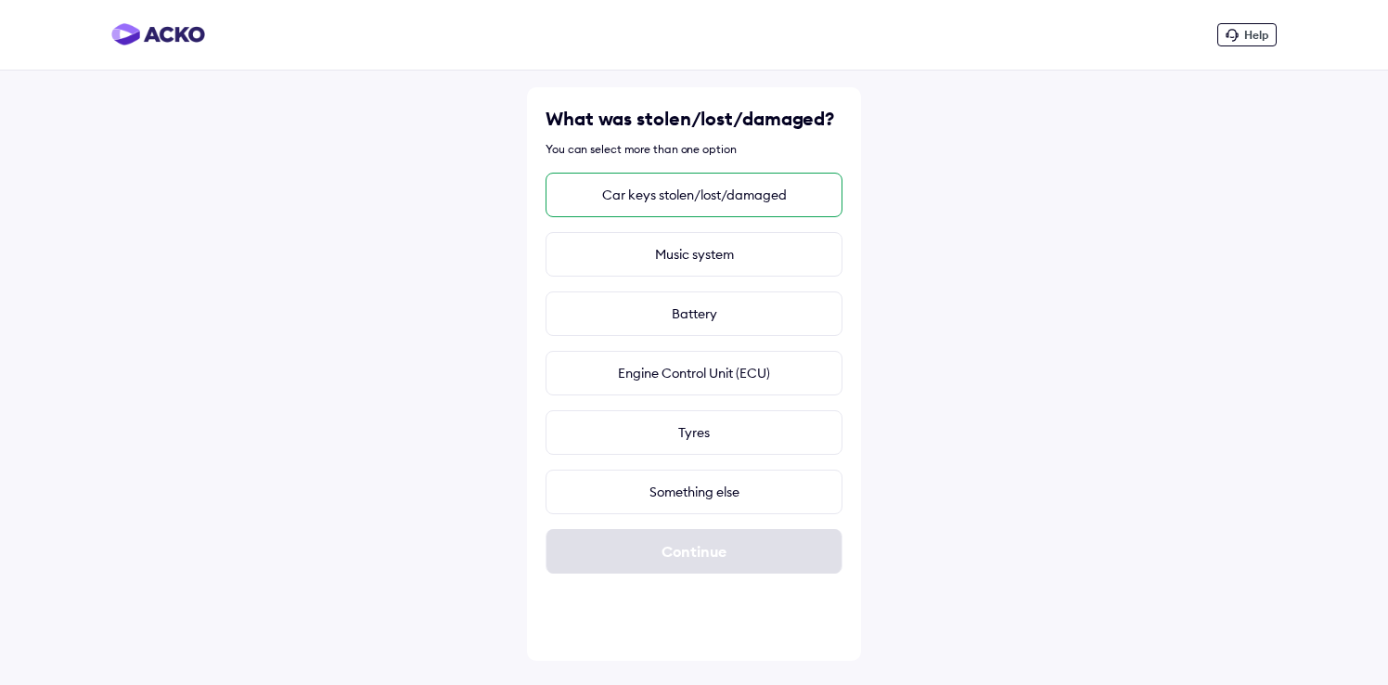 Image resolution: width=1388 pixels, height=685 pixels. What do you see at coordinates (694, 119) in the screenshot?
I see `div: What was stolen/lost/damaged?` at bounding box center [694, 119].